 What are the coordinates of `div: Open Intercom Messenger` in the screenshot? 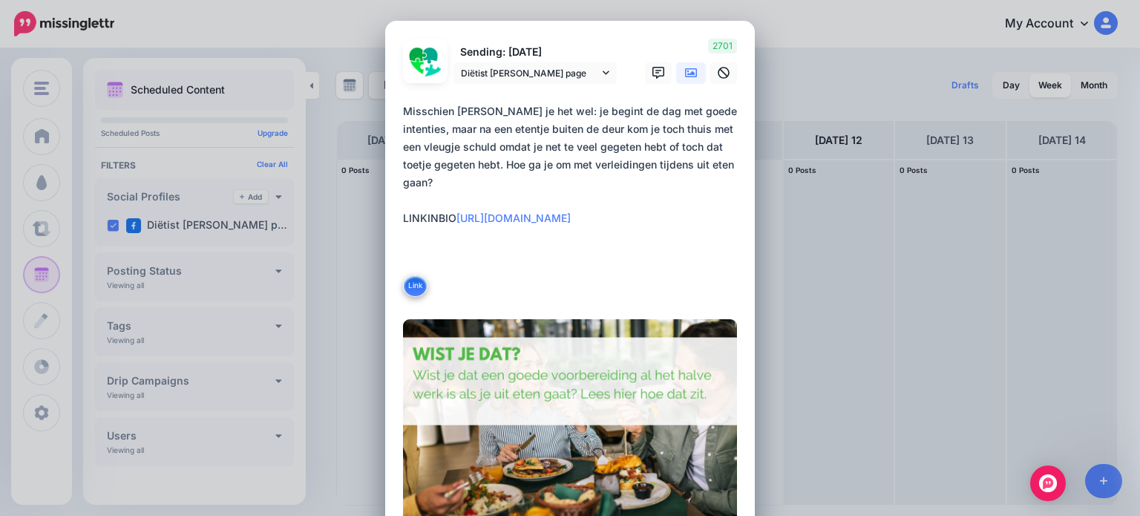 It's located at (1048, 483).